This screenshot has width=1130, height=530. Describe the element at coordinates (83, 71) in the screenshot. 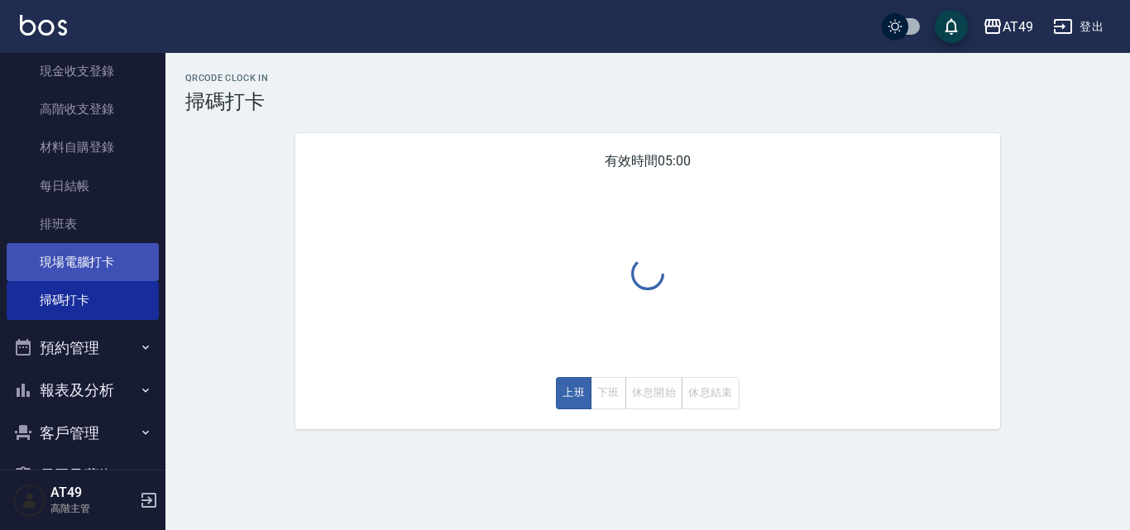

I see `a: 現金收支登錄` at that location.